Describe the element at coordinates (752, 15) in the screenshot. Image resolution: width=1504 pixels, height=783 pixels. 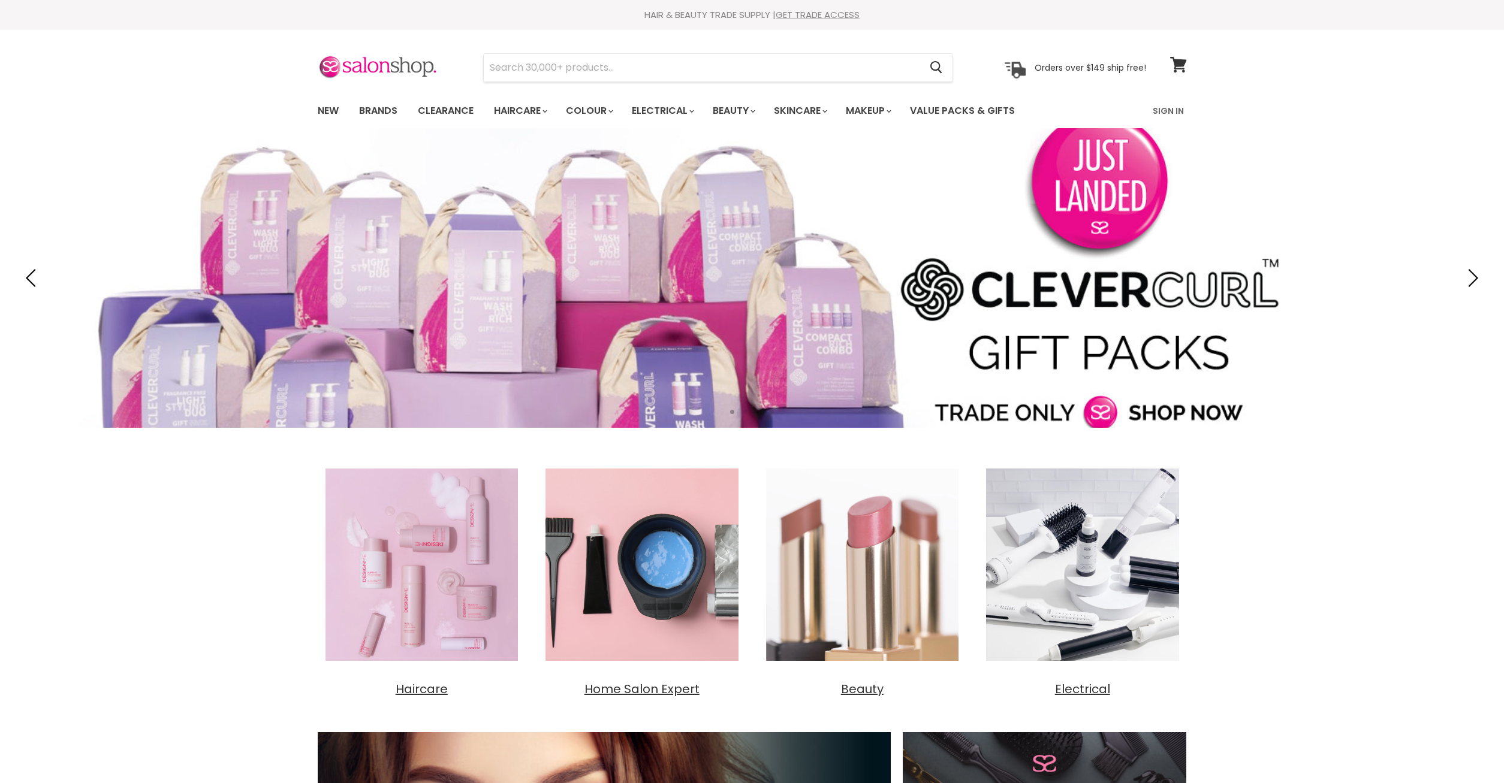
I see `div: HAIR & BEAUTY TRADE SUPPLY |` at that location.